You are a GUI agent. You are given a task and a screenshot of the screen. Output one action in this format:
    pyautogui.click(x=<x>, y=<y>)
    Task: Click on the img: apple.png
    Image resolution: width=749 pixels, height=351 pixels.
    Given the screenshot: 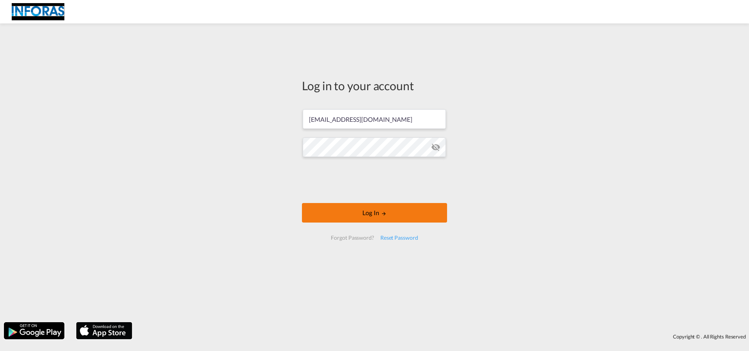 What is the action you would take?
    pyautogui.click(x=104, y=331)
    